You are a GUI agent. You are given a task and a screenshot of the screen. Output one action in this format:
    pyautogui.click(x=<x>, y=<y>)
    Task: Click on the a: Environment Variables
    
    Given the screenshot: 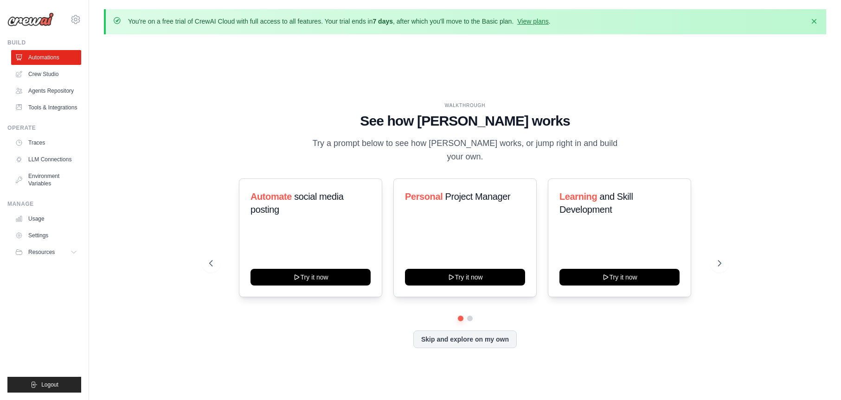 What is the action you would take?
    pyautogui.click(x=46, y=180)
    